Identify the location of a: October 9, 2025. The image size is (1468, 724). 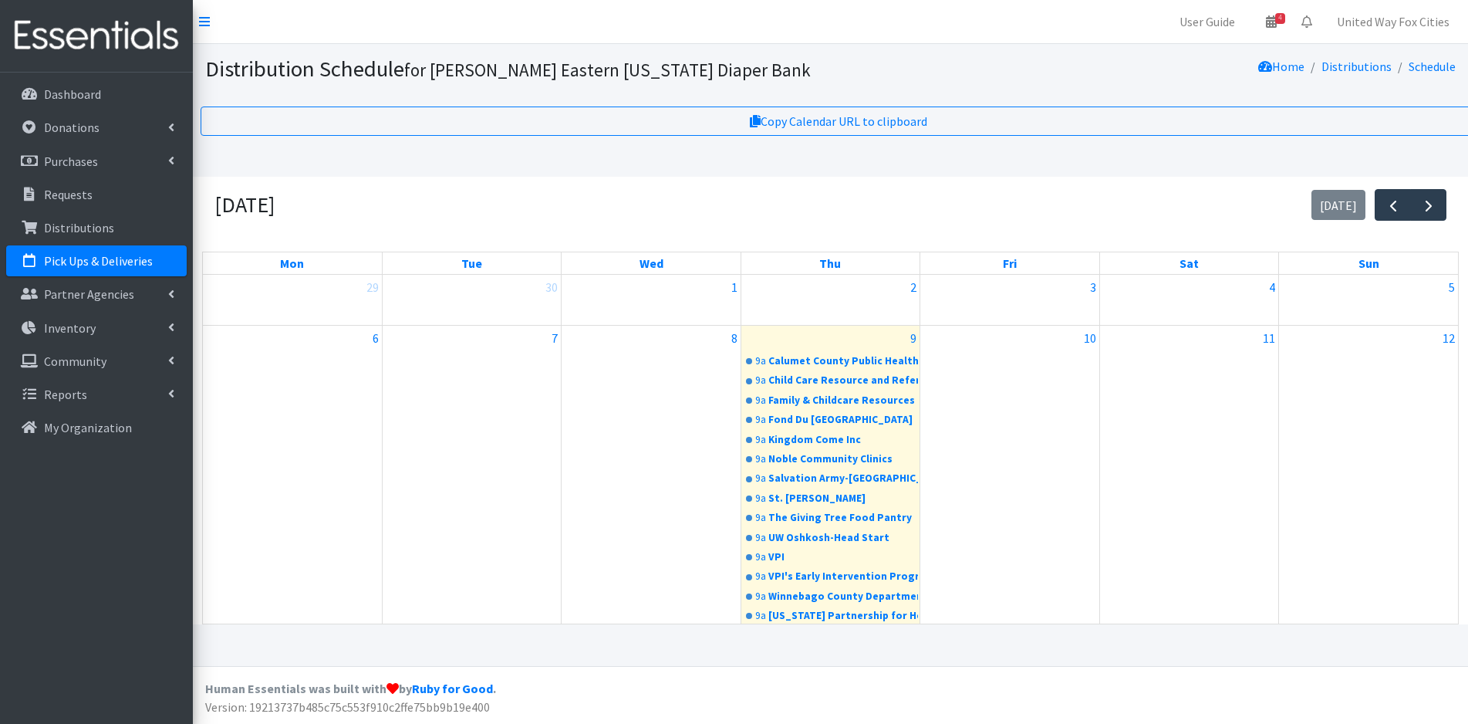
(913, 338).